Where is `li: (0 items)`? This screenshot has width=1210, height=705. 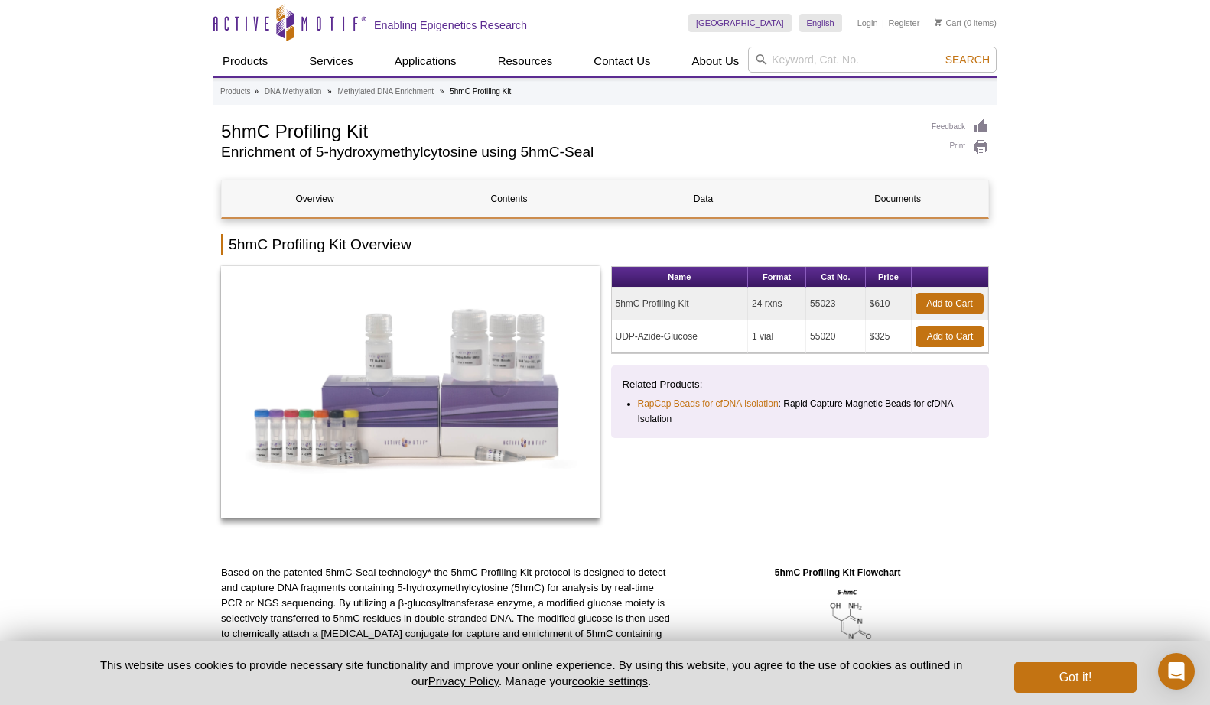 li: (0 items) is located at coordinates (966, 23).